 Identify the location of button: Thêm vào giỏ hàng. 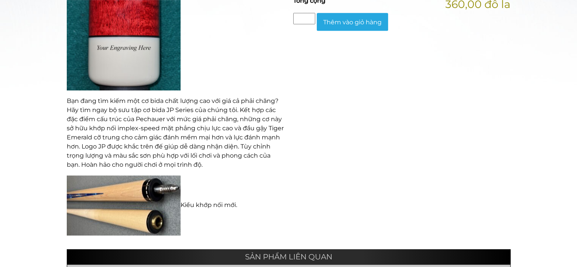
(353, 22).